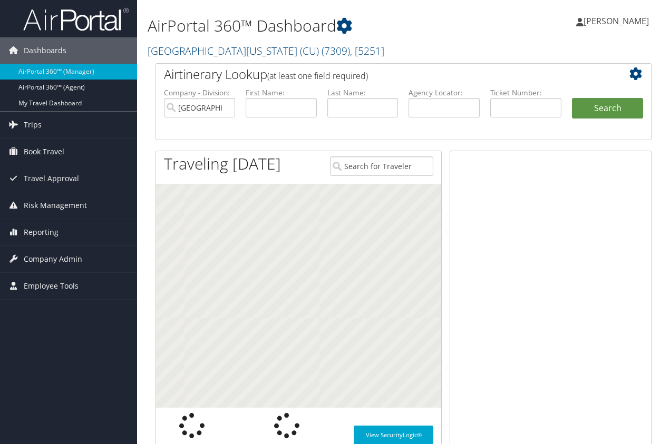 The image size is (670, 444). What do you see at coordinates (281, 93) in the screenshot?
I see `label: First Name:` at bounding box center [281, 93].